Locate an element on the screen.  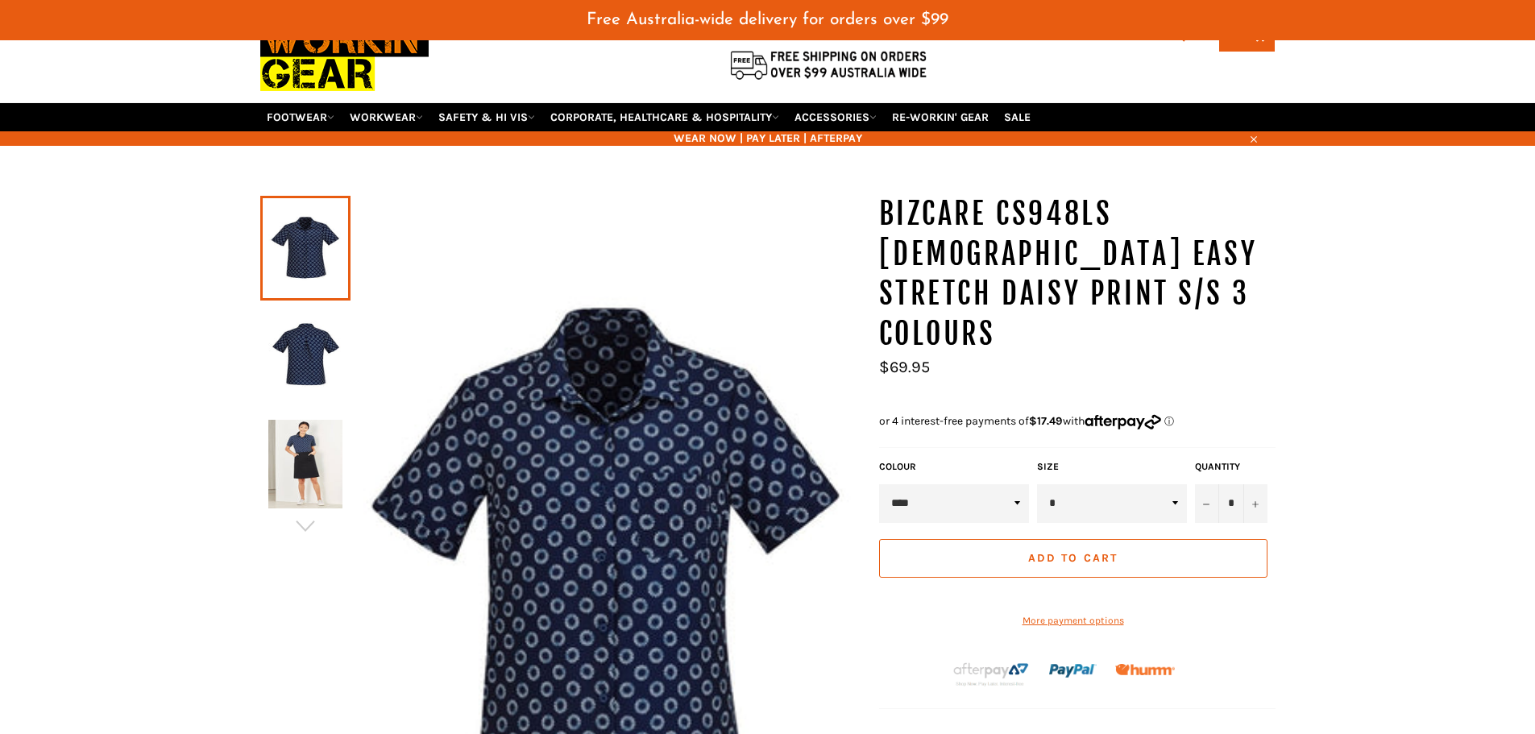
button: Increase item quantity by one is located at coordinates (1256, 504).